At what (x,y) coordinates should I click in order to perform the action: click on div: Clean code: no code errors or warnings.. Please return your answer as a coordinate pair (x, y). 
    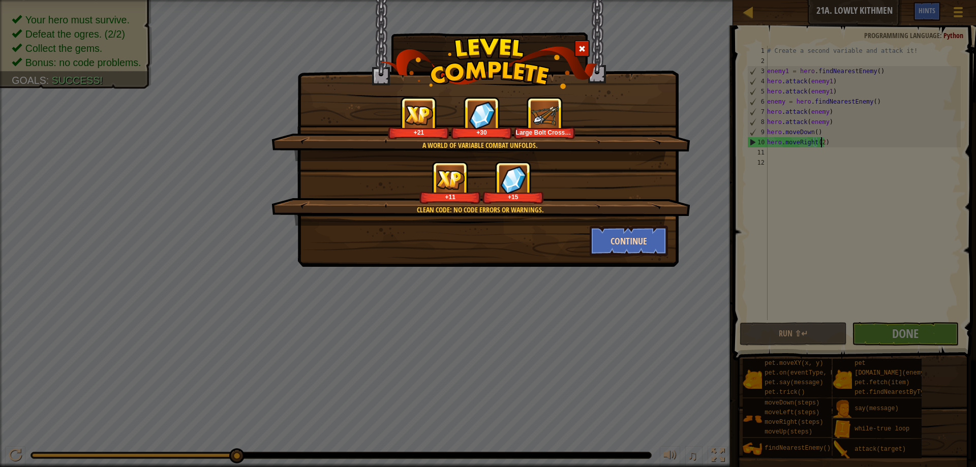
    Looking at the image, I should click on (480, 210).